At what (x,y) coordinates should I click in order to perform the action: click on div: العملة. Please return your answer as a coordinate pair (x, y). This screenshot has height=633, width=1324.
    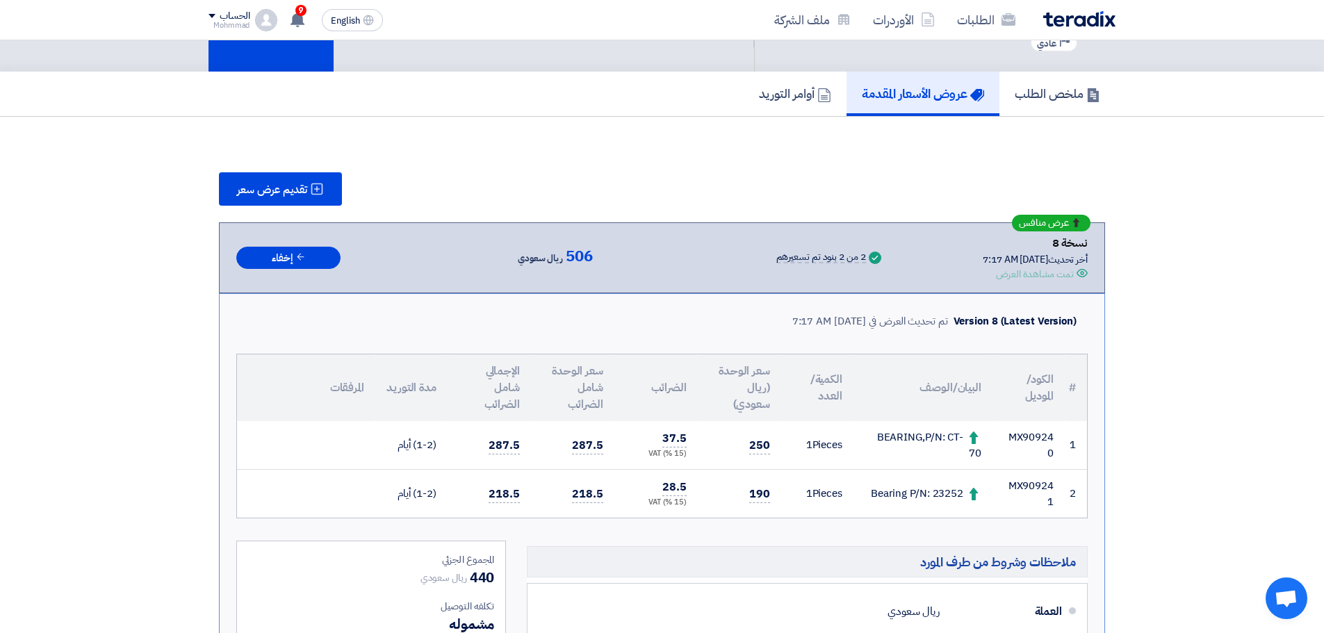
    Looking at the image, I should click on (1007, 612).